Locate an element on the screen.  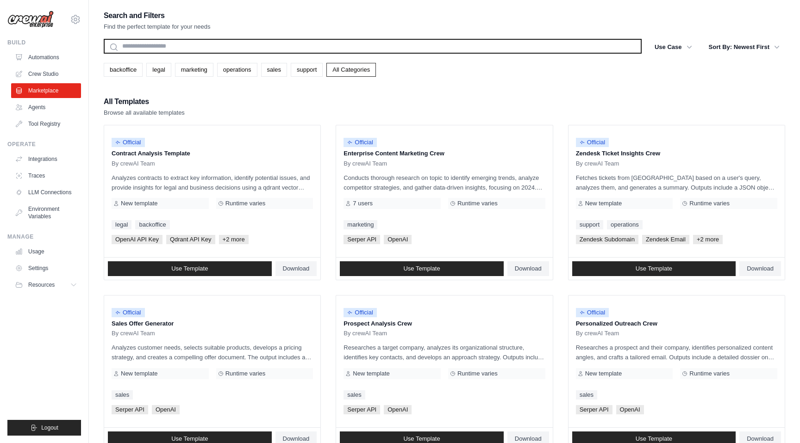
span: +2 more is located at coordinates (708, 240).